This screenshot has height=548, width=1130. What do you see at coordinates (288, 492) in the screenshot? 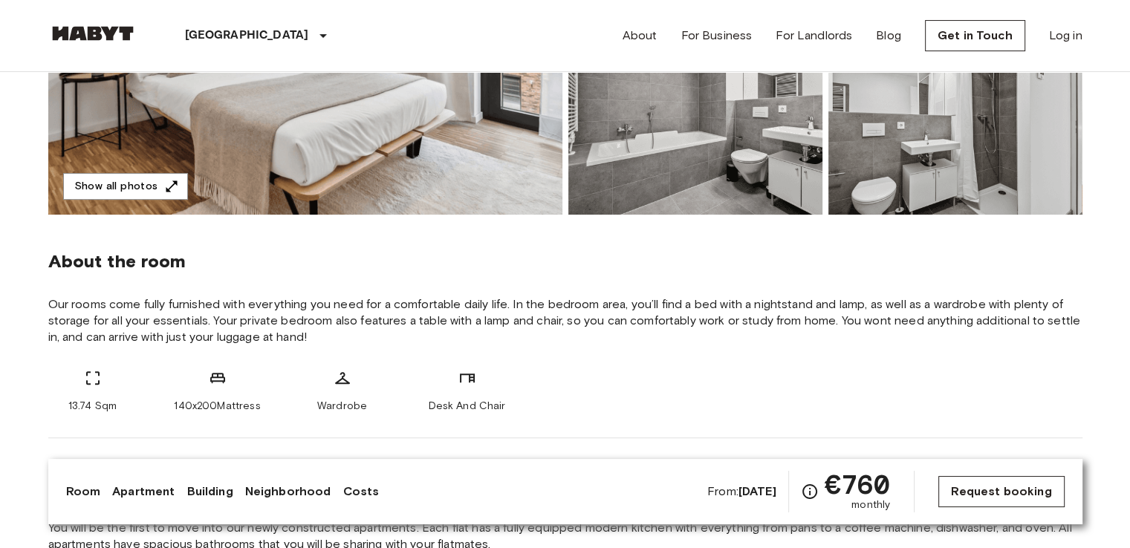
I see `a: Neighborhood` at bounding box center [288, 492].